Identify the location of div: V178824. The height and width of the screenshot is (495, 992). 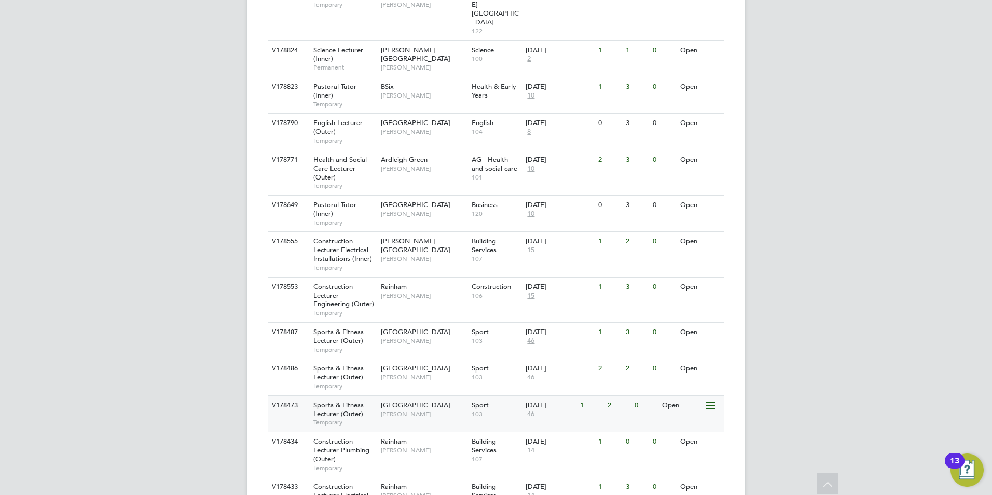
(287, 50).